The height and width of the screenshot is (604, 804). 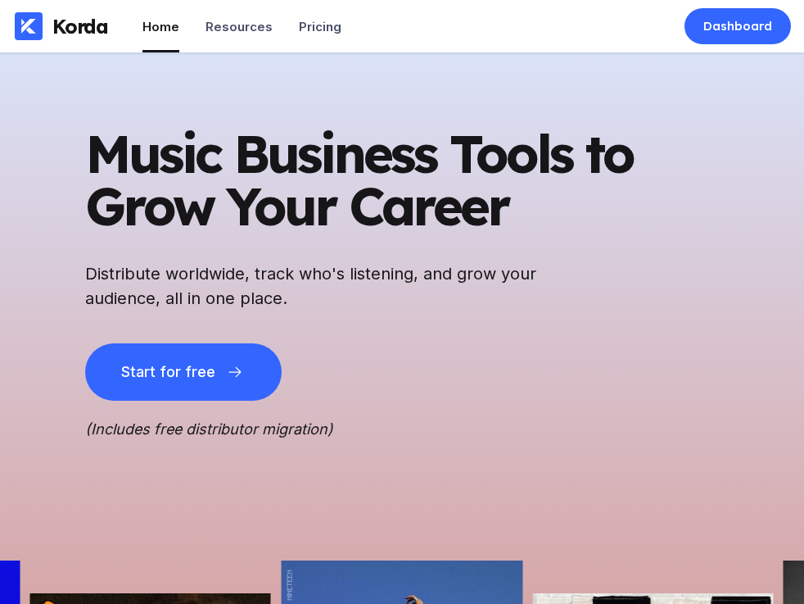 What do you see at coordinates (320, 26) in the screenshot?
I see `div: Pricing` at bounding box center [320, 26].